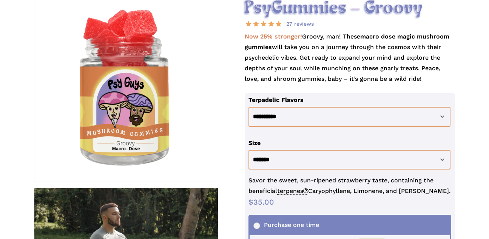 The width and height of the screenshot is (489, 239). What do you see at coordinates (347, 42) in the screenshot?
I see `strong: macro dose magic mushroom gummies` at bounding box center [347, 42].